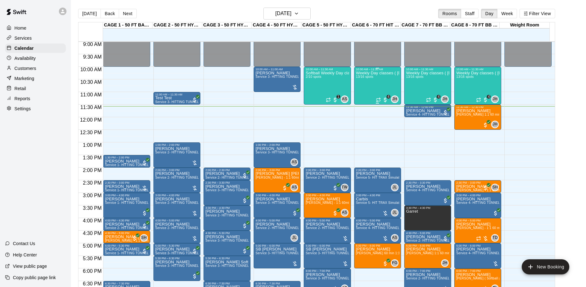 Image resolution: width=586 pixels, height=287 pixels. Describe the element at coordinates (92, 145) in the screenshot. I see `span: 1:00 PM` at that location.